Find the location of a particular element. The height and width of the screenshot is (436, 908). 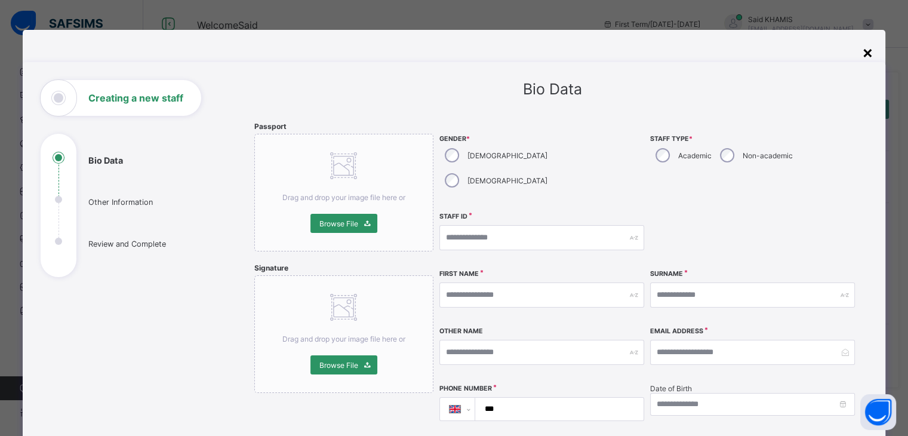

label: Surname is located at coordinates (667, 274).